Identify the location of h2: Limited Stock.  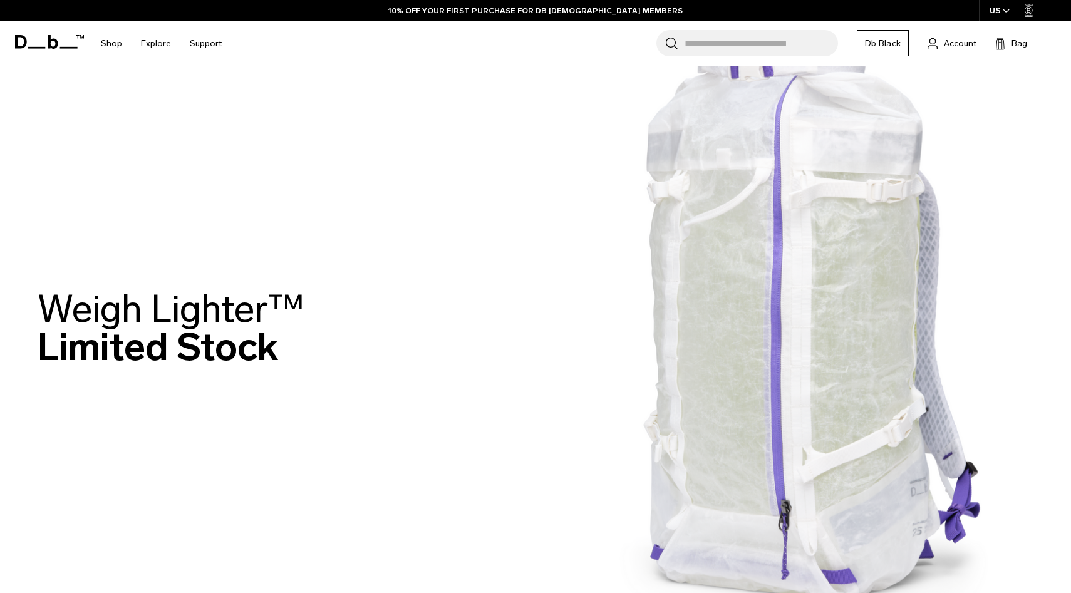
(171, 328).